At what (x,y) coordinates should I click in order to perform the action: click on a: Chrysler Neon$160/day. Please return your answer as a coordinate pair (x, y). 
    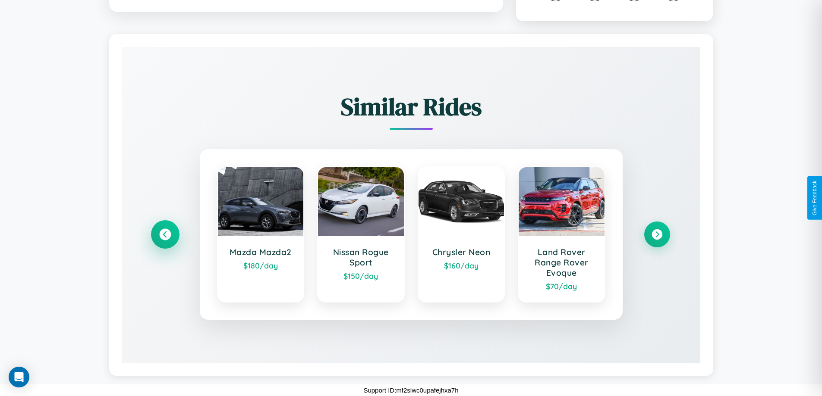
    Looking at the image, I should click on (461, 235).